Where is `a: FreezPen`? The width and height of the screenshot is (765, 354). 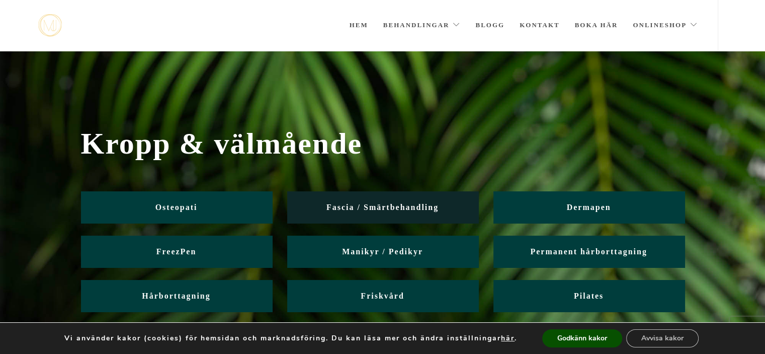 a: FreezPen is located at coordinates (177, 251).